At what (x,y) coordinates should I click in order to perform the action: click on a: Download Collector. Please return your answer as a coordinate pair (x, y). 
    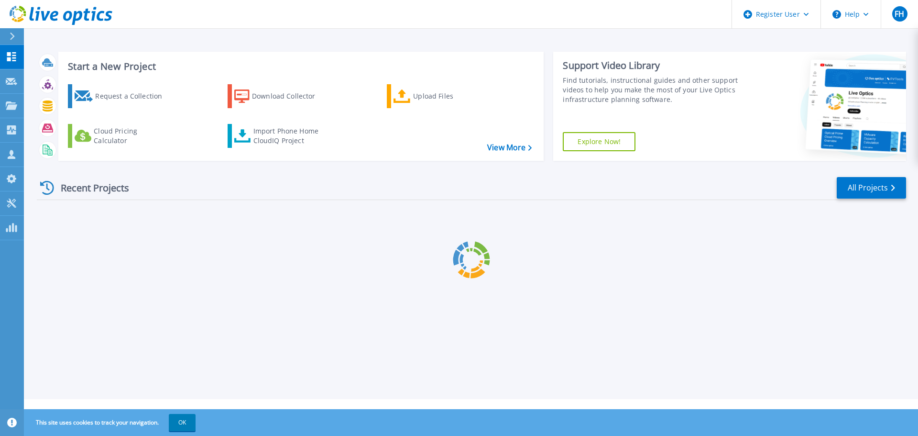
    Looking at the image, I should click on (281, 96).